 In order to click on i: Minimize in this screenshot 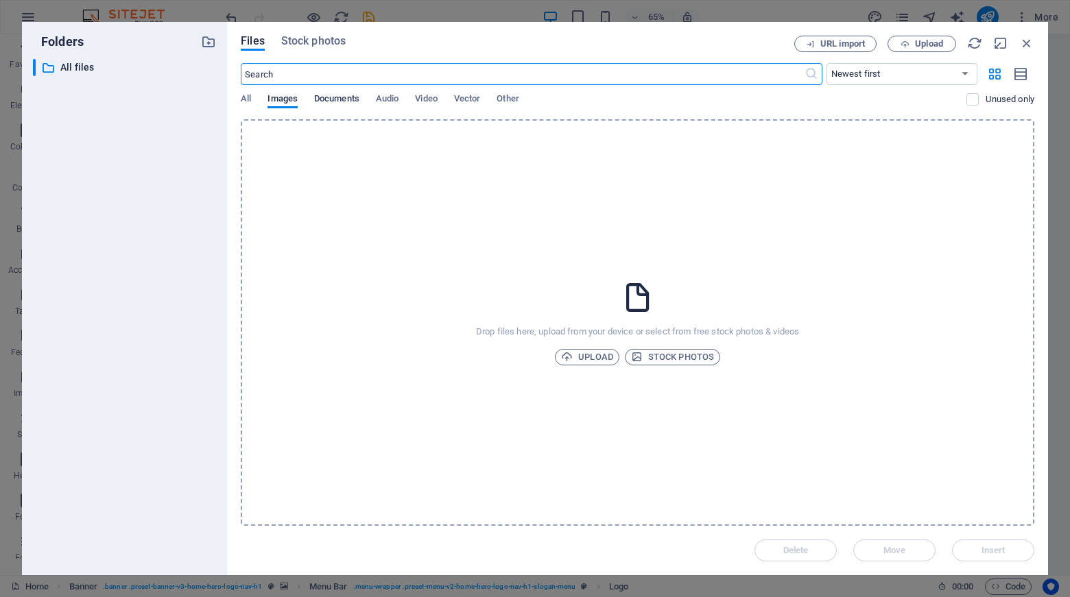, I will do `click(1000, 43)`.